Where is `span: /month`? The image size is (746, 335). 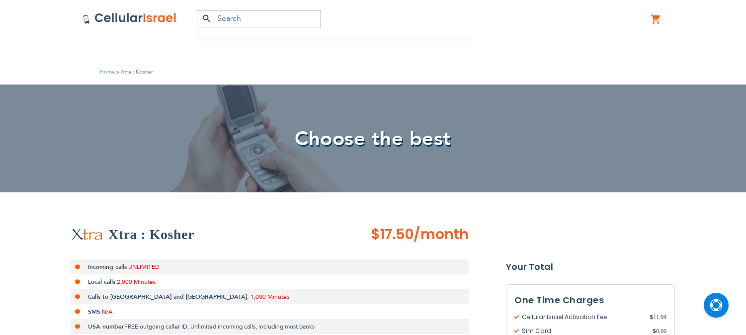 span: /month is located at coordinates (441, 234).